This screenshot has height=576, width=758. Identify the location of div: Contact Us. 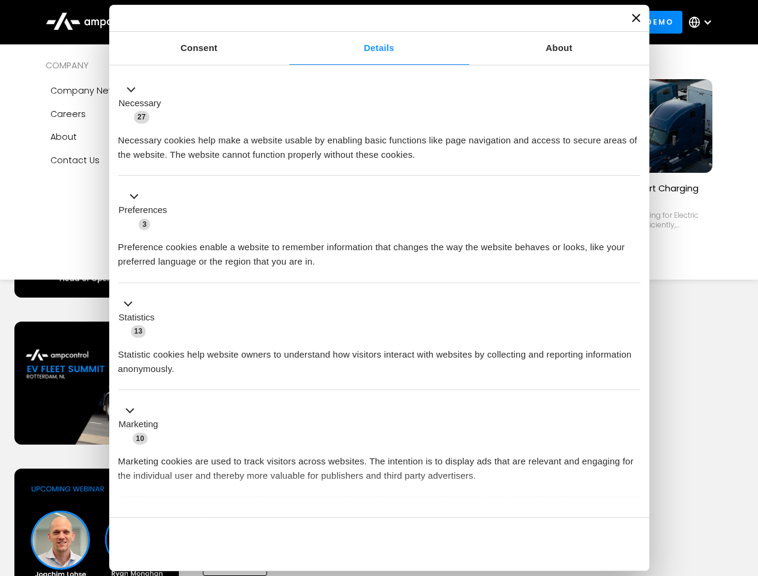
(75, 160).